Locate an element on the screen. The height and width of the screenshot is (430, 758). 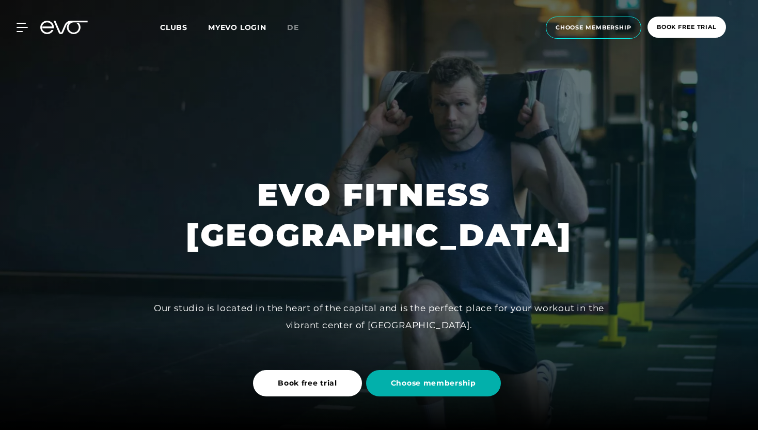
span: choose membership is located at coordinates (593, 27).